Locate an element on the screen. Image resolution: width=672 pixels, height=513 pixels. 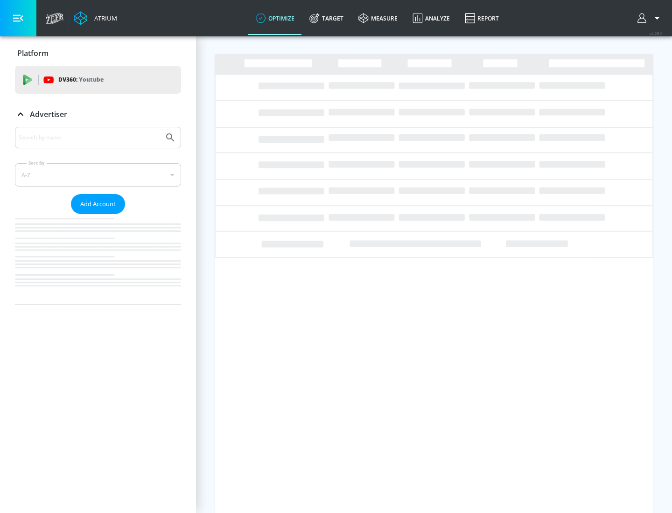
a: measure is located at coordinates (378, 18).